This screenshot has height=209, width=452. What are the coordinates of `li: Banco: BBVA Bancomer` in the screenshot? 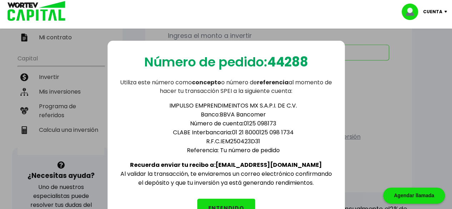 It's located at (233, 114).